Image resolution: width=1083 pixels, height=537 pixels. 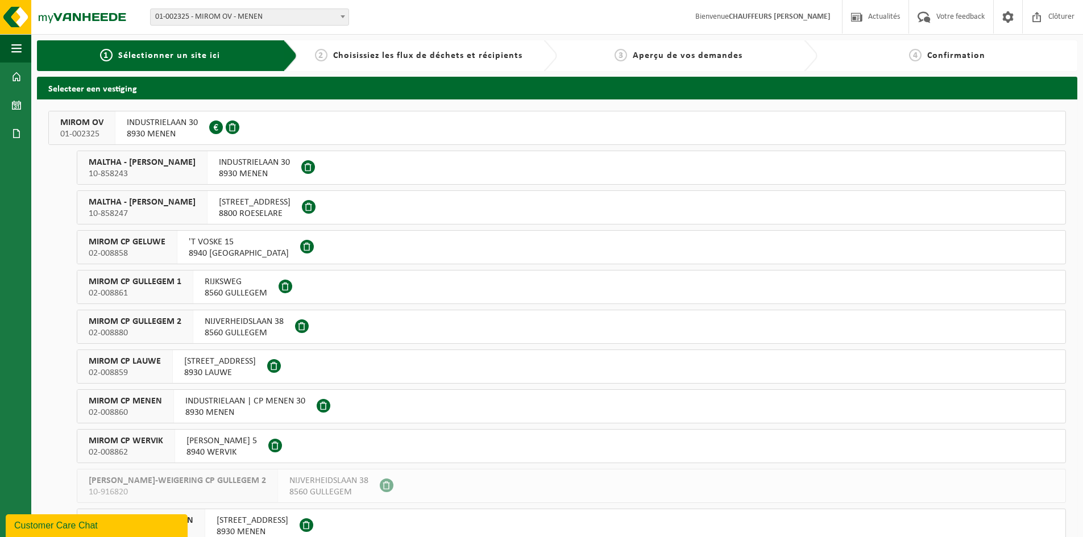 What do you see at coordinates (956, 56) in the screenshot?
I see `span: Confirmation` at bounding box center [956, 56].